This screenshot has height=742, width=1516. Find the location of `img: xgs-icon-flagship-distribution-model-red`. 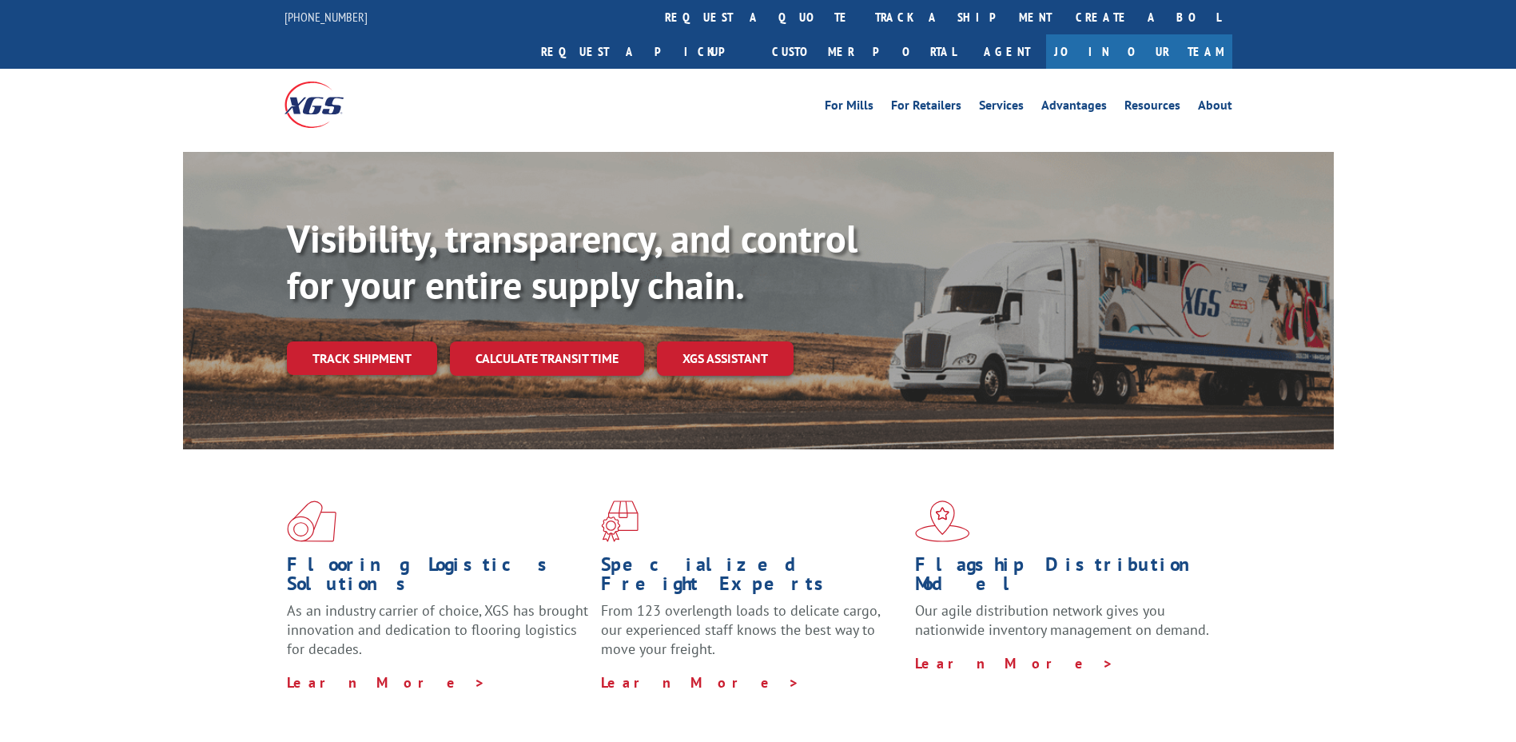

img: xgs-icon-flagship-distribution-model-red is located at coordinates (942, 521).